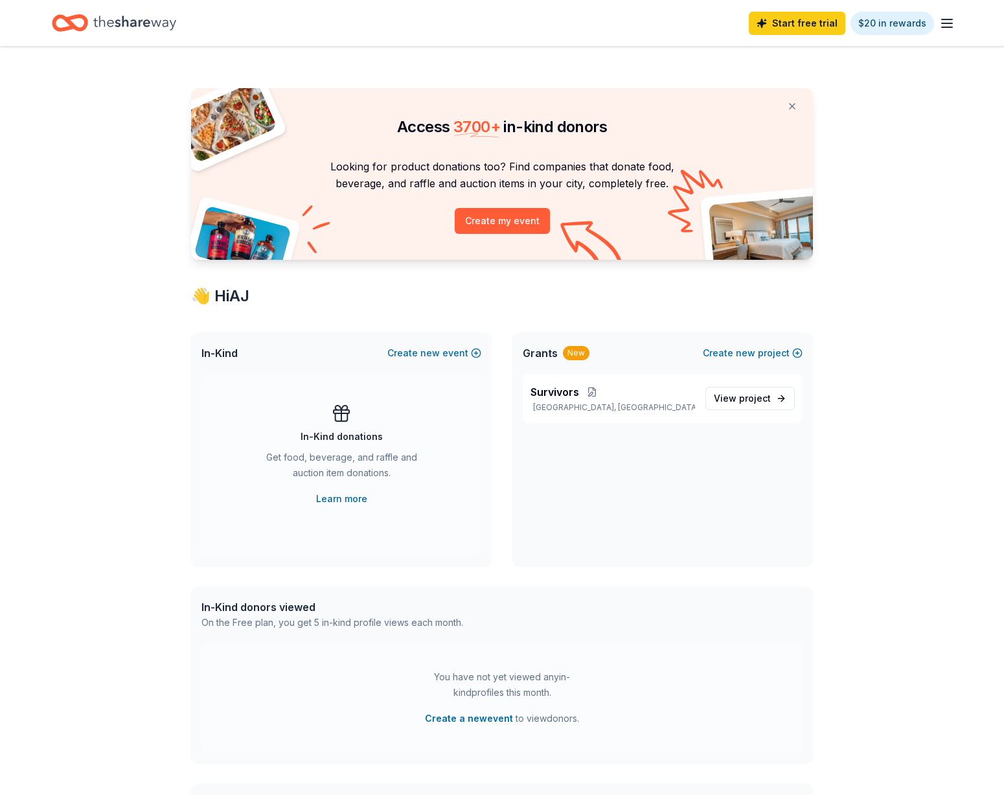 The width and height of the screenshot is (1004, 795). I want to click on a: Start free trial, so click(797, 23).